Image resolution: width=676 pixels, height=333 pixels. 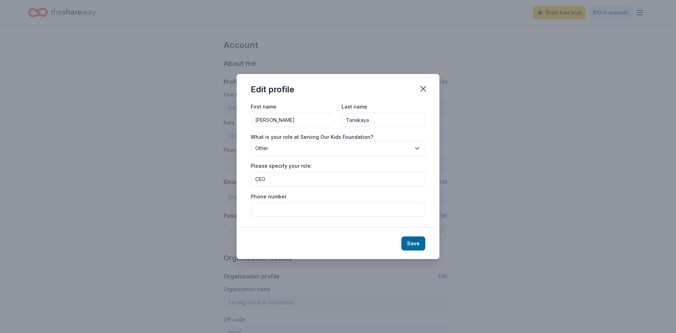 I want to click on div: Edit profile, so click(x=273, y=89).